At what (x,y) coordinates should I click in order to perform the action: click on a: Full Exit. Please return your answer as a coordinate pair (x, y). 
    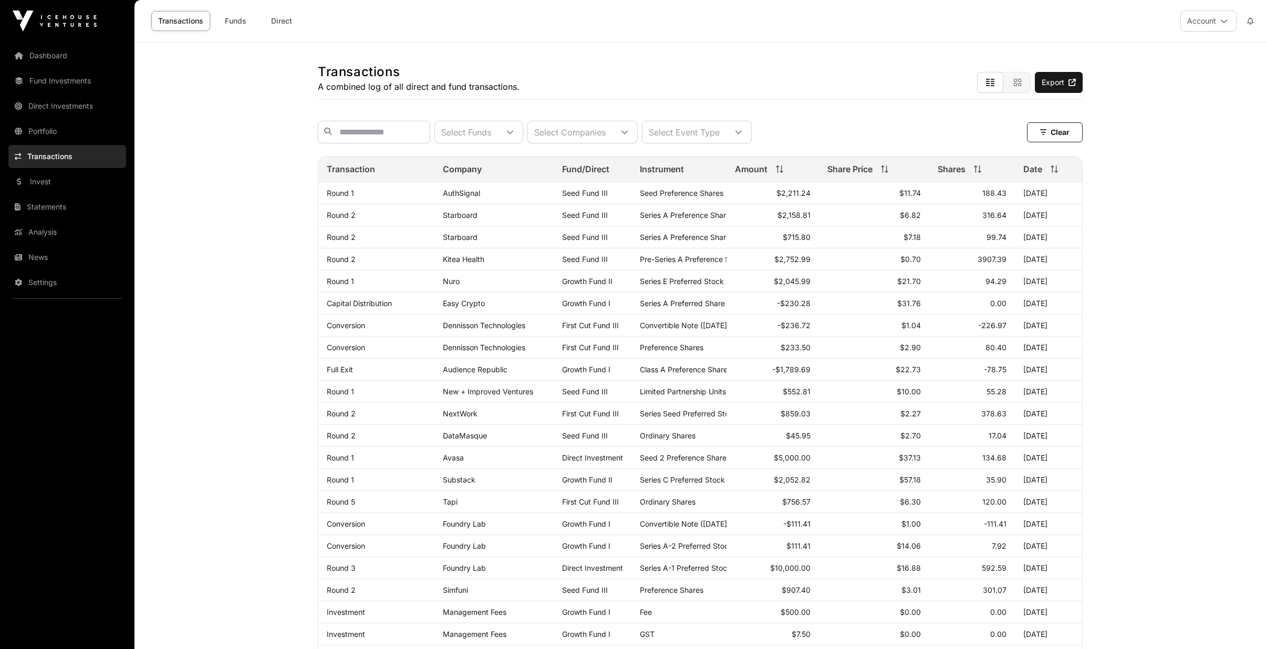
    Looking at the image, I should click on (340, 369).